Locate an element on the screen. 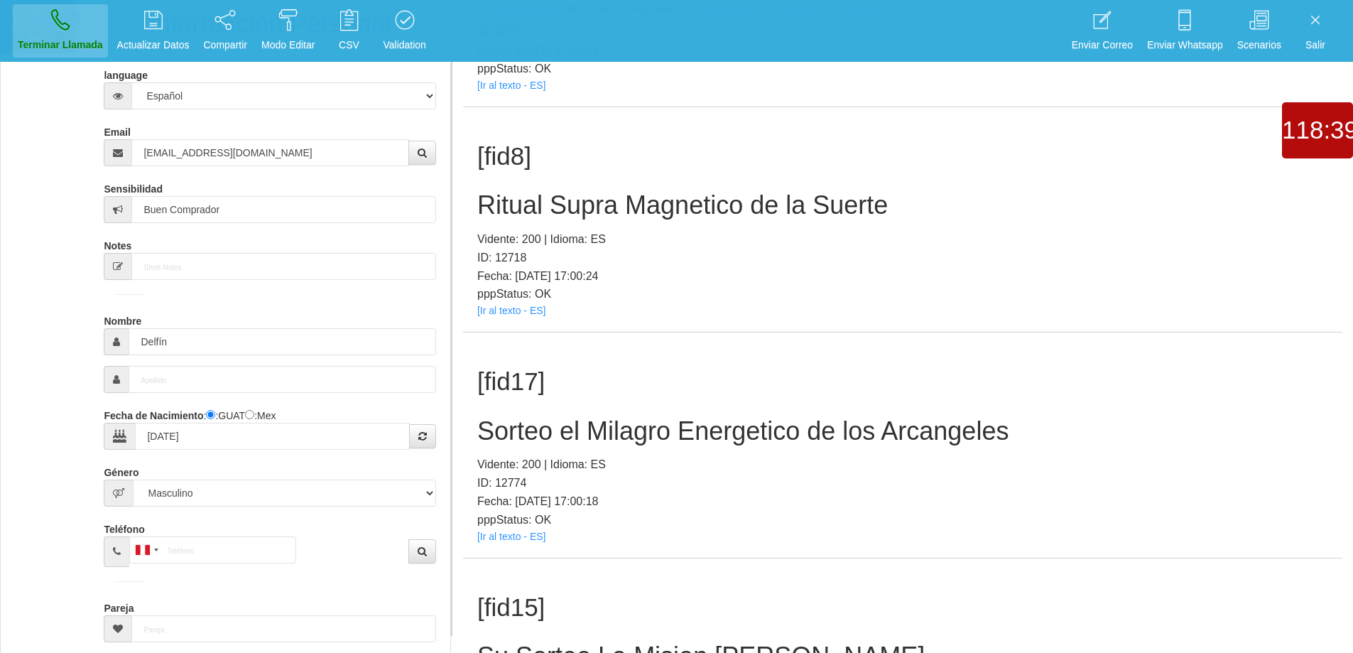  h1: [fid8] is located at coordinates (903, 156).